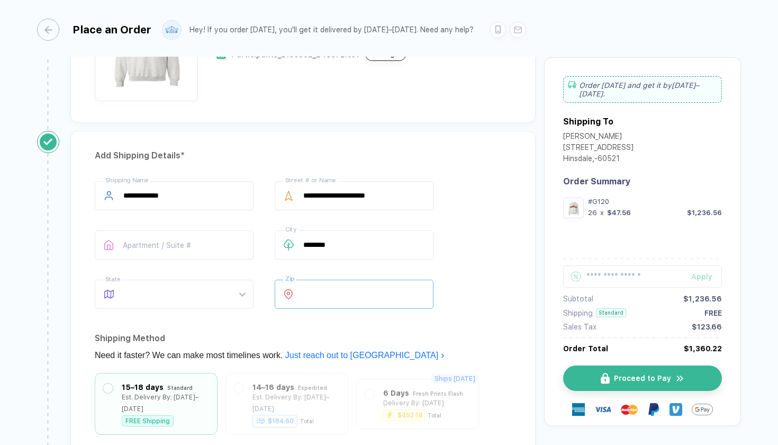  I want to click on div: 15–18 days, so click(142, 387).